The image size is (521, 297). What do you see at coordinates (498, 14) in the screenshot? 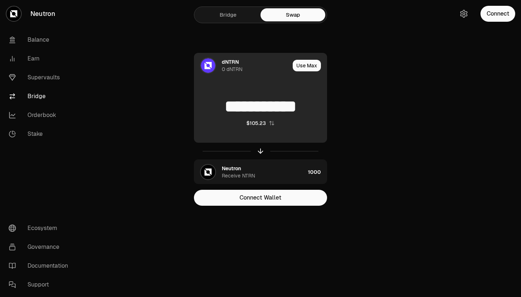
I see `button: Connect` at bounding box center [498, 14].